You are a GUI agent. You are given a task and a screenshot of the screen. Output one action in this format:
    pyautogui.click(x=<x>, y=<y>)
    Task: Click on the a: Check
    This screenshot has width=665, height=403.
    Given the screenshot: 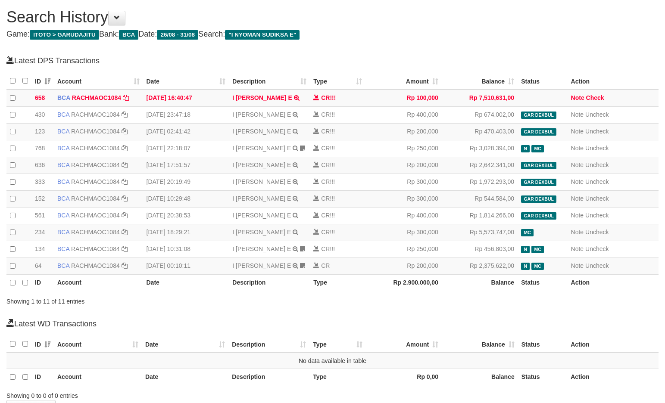 What is the action you would take?
    pyautogui.click(x=595, y=98)
    